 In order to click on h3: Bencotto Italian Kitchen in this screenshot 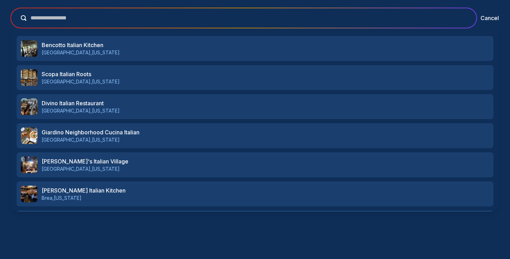, I will do `click(265, 45)`.